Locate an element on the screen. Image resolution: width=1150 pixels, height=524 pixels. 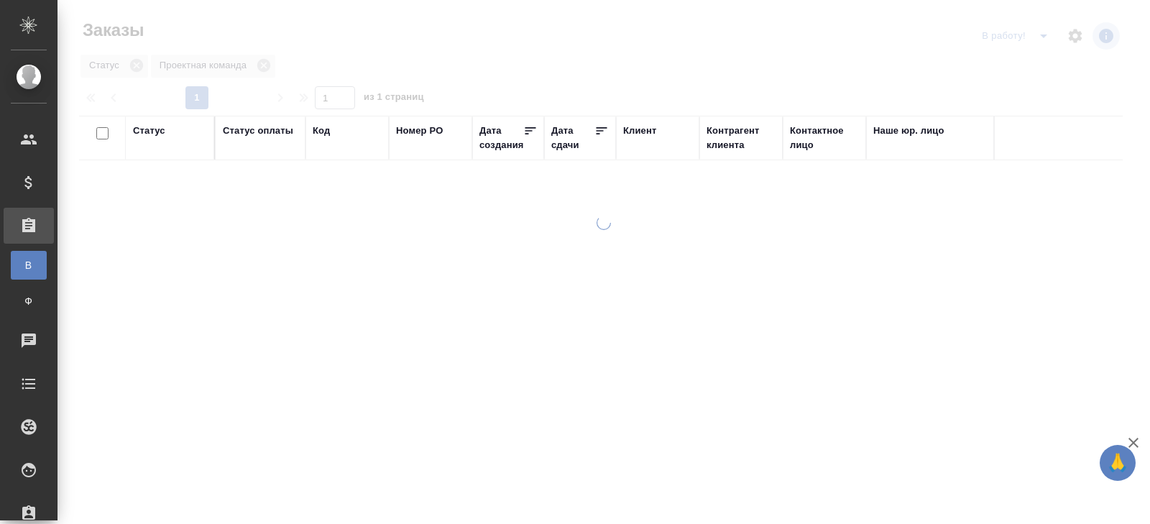
div: Статус оплаты is located at coordinates (258, 131).